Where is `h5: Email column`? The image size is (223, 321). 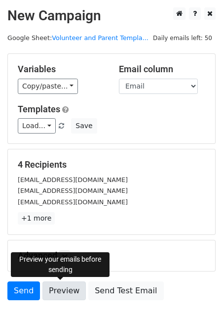 h5: Email column is located at coordinates (162, 69).